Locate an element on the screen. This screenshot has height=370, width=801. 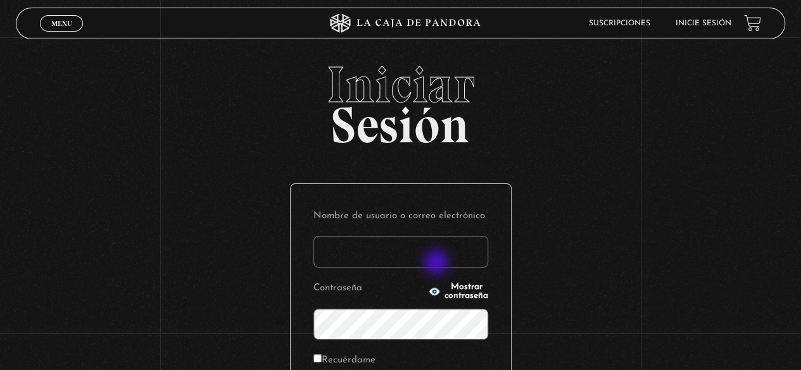
span: Menu is located at coordinates (61, 23).